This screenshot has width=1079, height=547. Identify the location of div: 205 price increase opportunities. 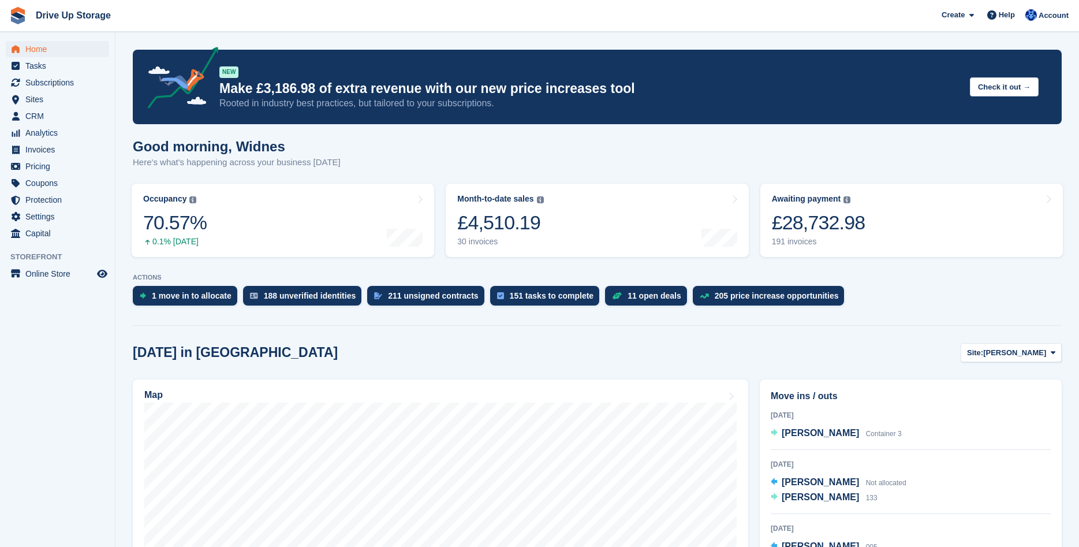
(776, 295).